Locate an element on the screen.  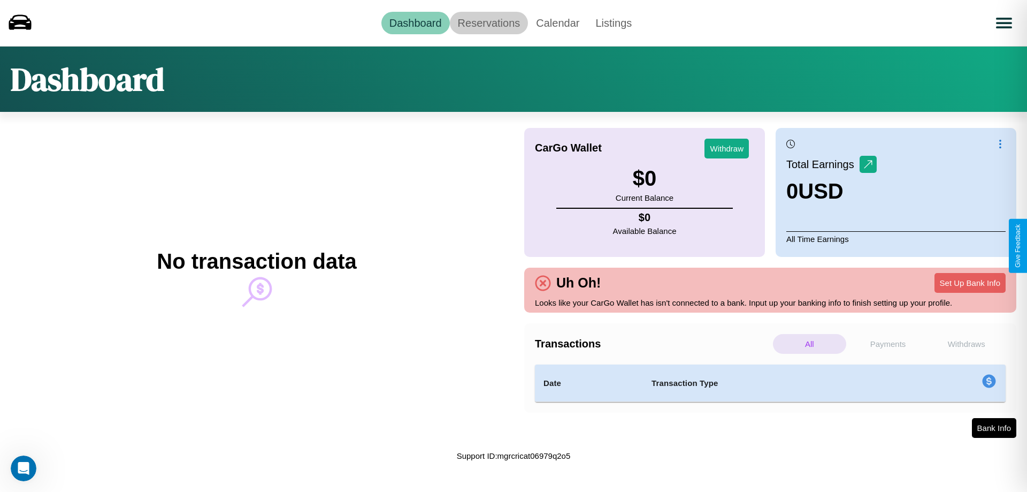
p: Looks like your CarGo Wallet has isn't connected to a bank. Input up your banking info to finish ... is located at coordinates (771, 302).